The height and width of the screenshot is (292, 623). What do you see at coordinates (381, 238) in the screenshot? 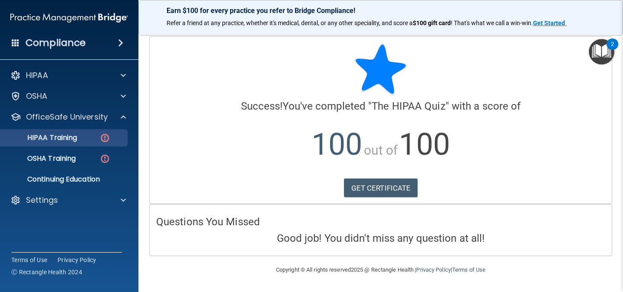
I see `h4: Good job! You didn't miss any question at all!` at bounding box center [381, 238].